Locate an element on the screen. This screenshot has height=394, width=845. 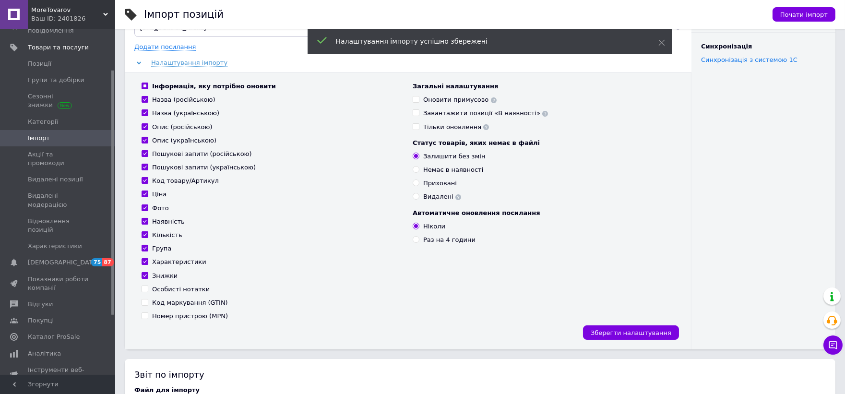
span: Аналітика is located at coordinates (44, 354).